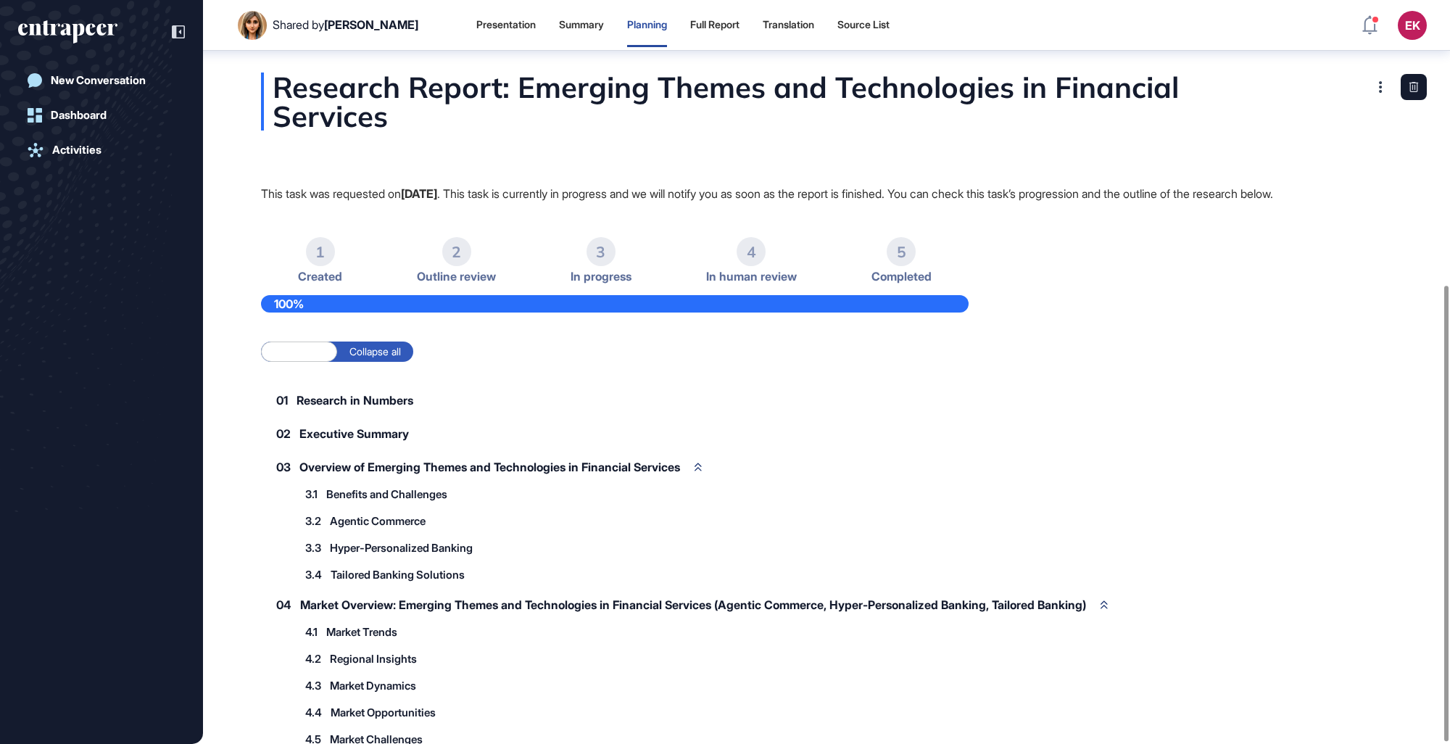 Image resolution: width=1450 pixels, height=744 pixels. Describe the element at coordinates (826, 194) in the screenshot. I see `p: This task was requested on . This task is currently in progress and we will notify you as soon as...` at that location.